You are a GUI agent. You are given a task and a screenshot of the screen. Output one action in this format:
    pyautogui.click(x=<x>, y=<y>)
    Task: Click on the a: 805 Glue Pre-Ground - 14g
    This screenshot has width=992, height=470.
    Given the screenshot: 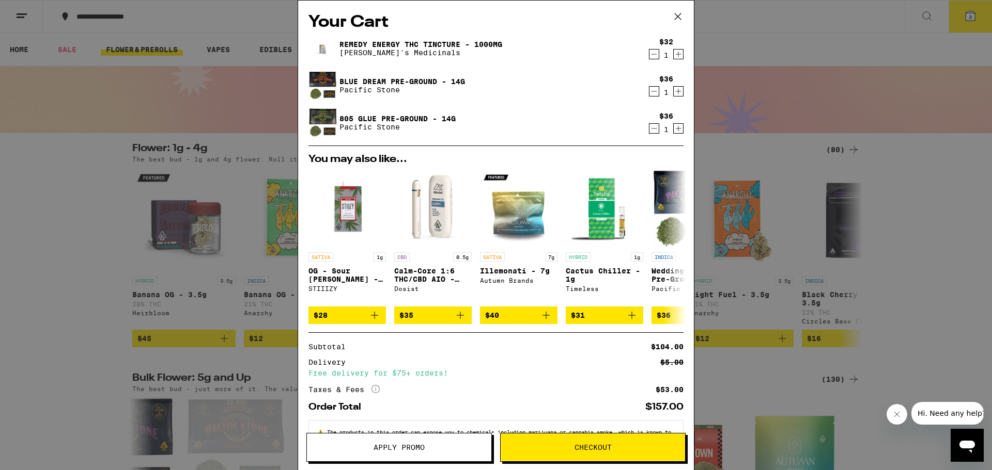 What is the action you would take?
    pyautogui.click(x=397, y=119)
    